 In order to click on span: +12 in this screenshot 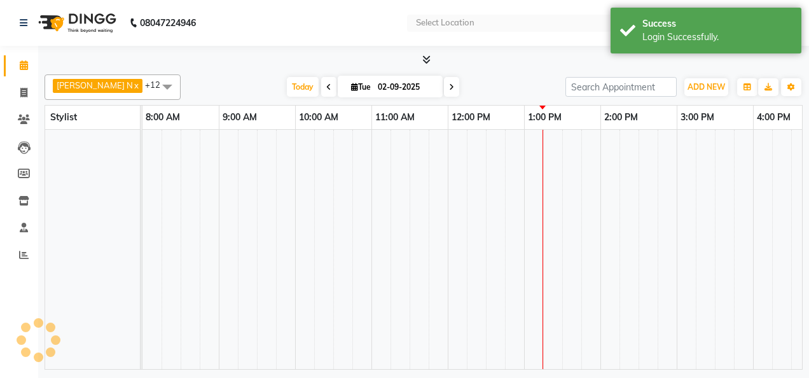, I will do `click(157, 85)`.